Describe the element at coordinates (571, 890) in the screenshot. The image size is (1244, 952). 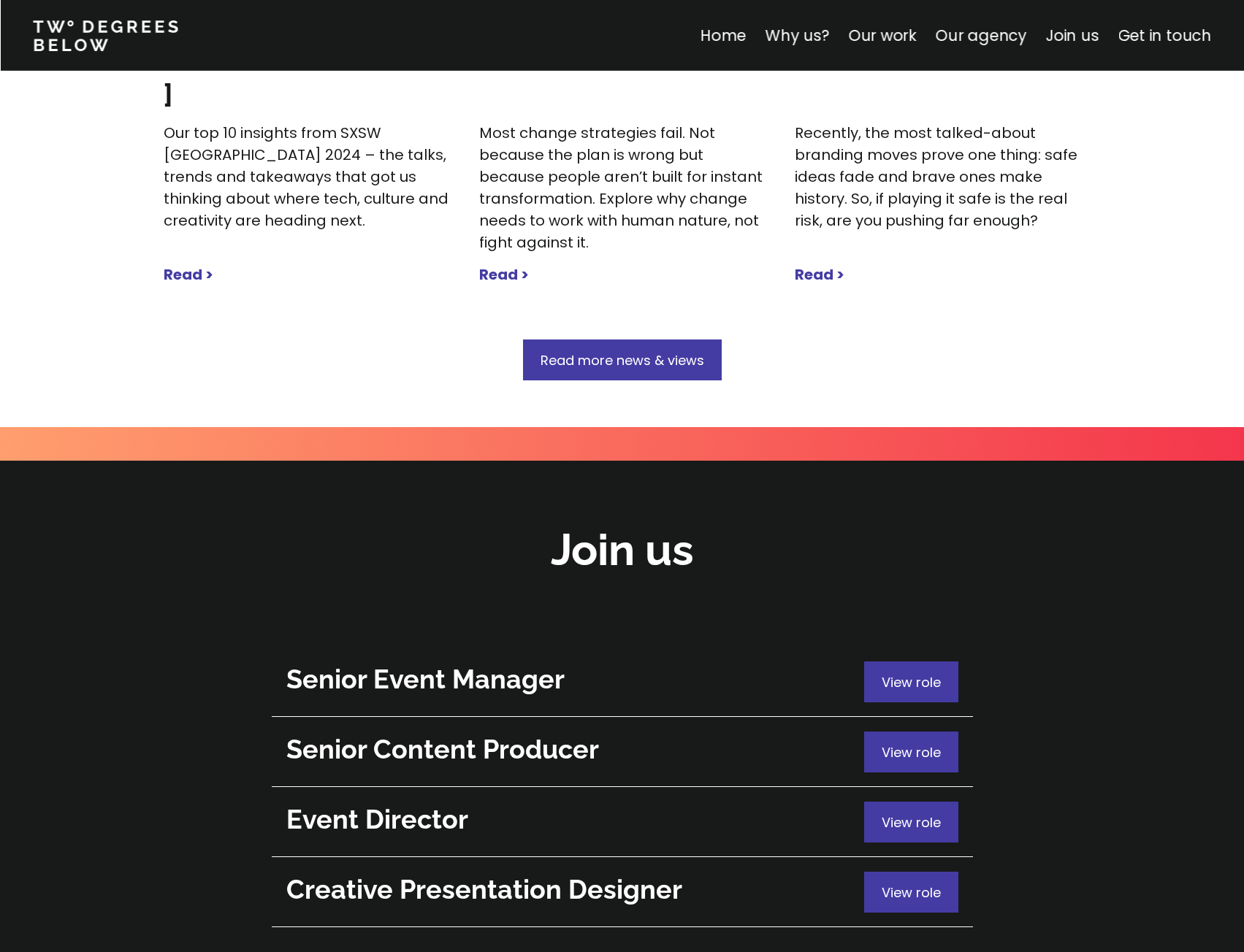
I see `h2: Creative Presentation Designer` at that location.